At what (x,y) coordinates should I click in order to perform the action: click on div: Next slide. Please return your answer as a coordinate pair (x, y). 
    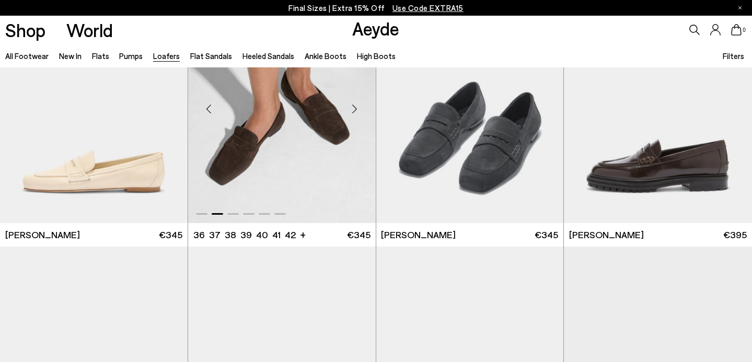
    Looking at the image, I should click on (355, 109).